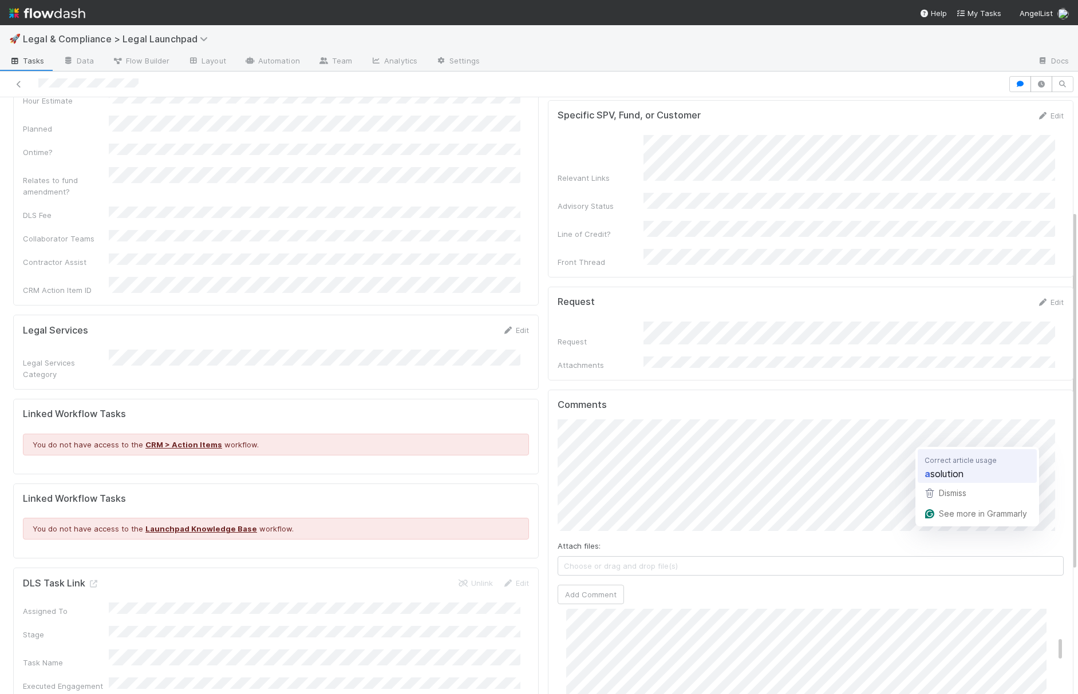 This screenshot has height=694, width=1078. What do you see at coordinates (66, 290) in the screenshot?
I see `div: CRM Action Item ID` at bounding box center [66, 290].